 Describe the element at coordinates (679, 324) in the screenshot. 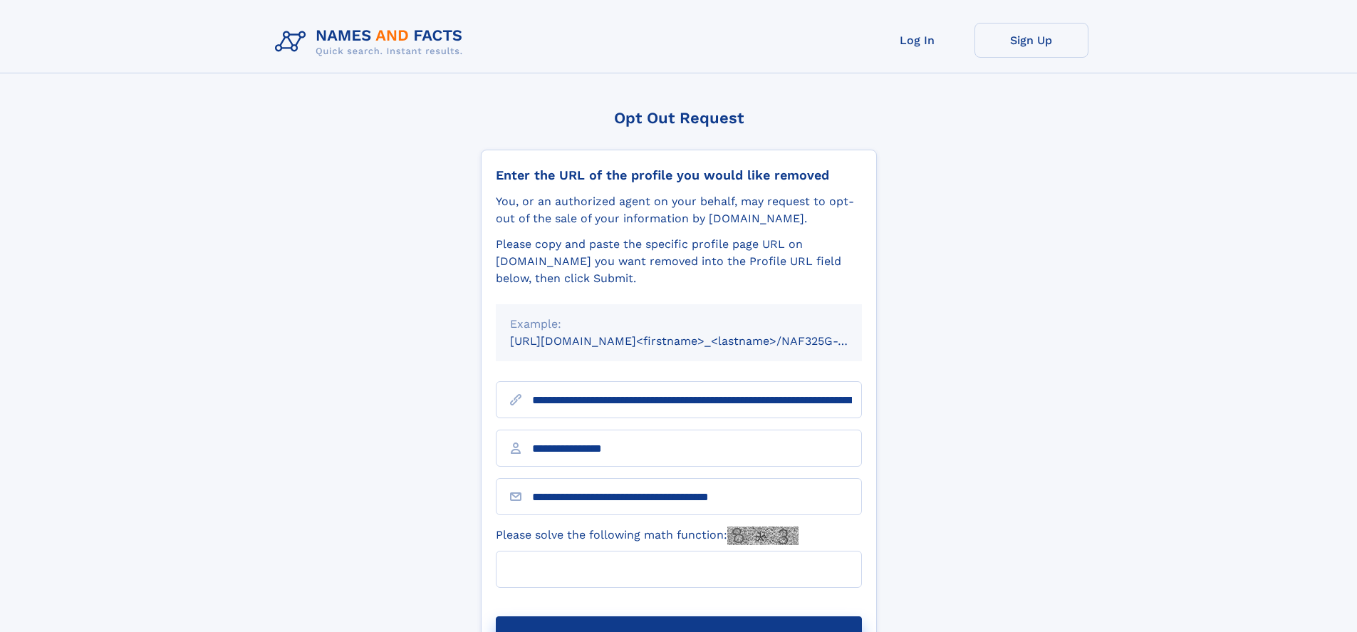

I see `div: Example:` at that location.